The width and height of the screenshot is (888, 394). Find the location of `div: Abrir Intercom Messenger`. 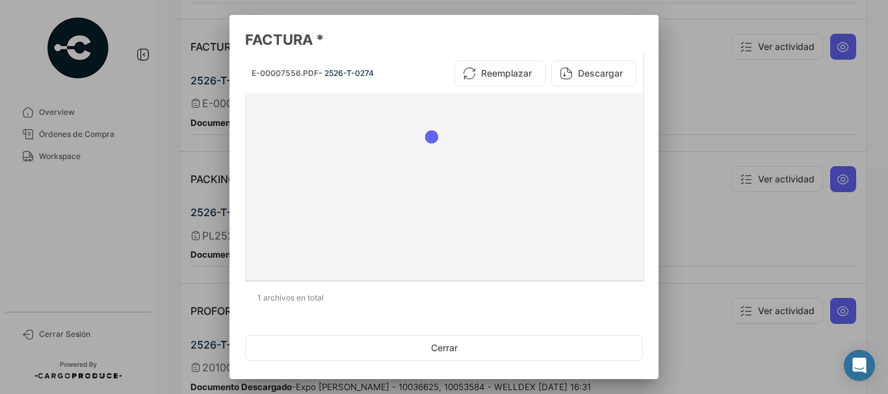

div: Abrir Intercom Messenger is located at coordinates (859, 366).